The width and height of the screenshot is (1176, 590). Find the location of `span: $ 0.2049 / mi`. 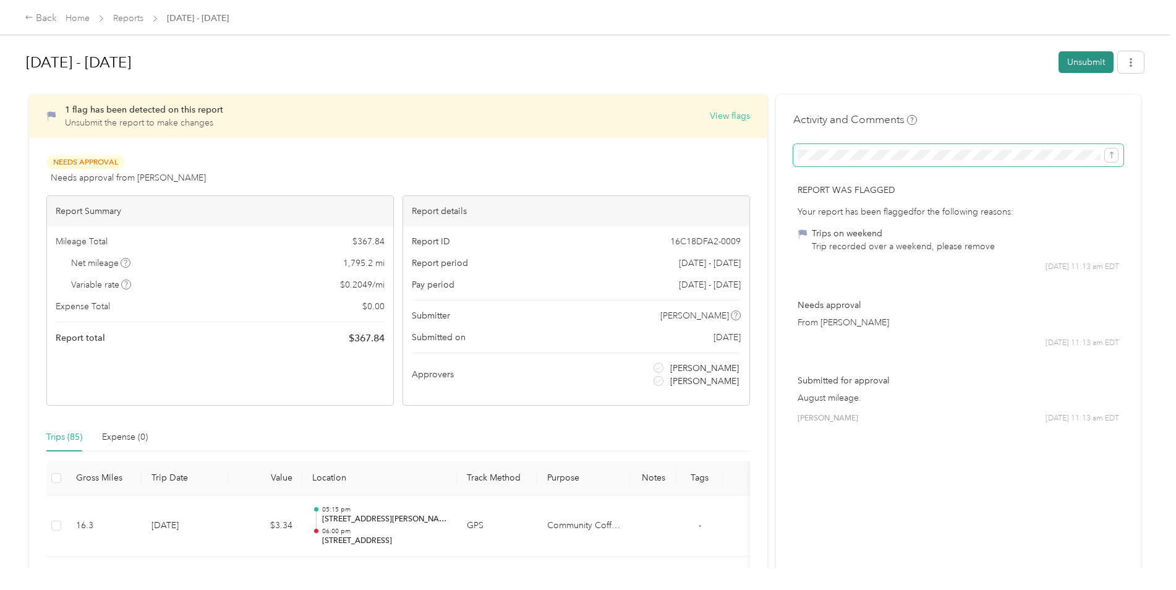

span: $ 0.2049 / mi is located at coordinates (362, 284).